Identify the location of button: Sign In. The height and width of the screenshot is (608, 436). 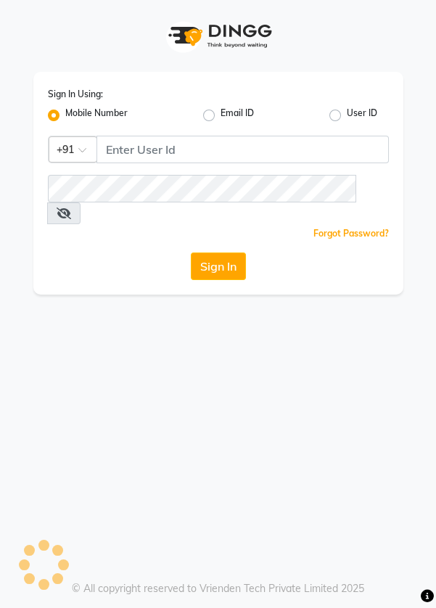
(218, 266).